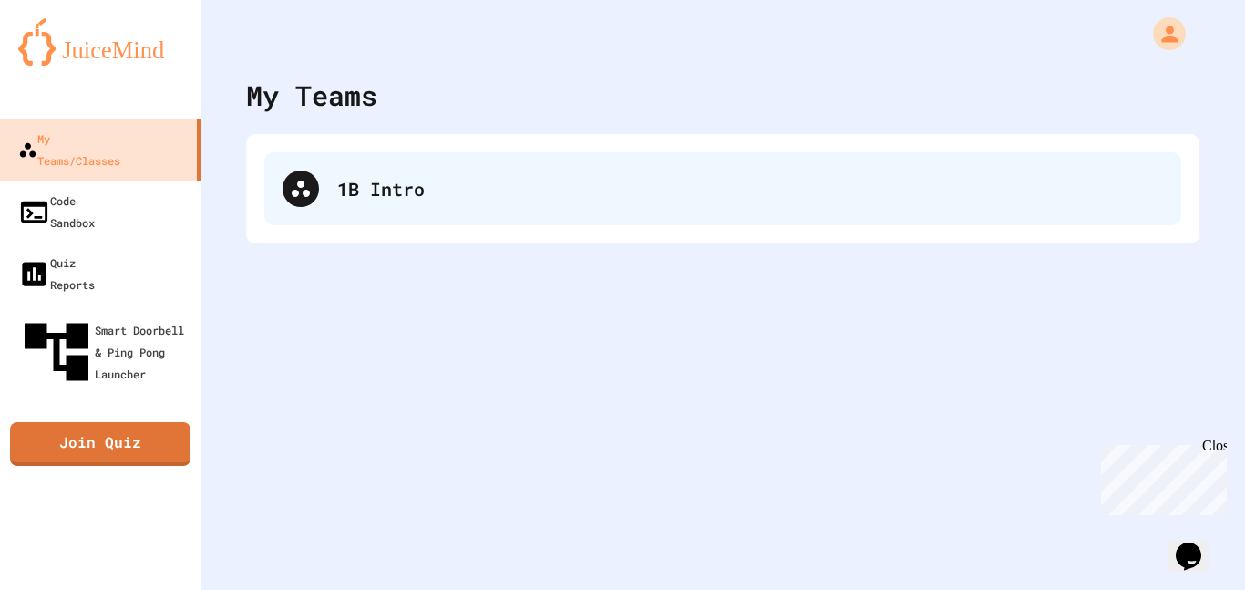 This screenshot has height=590, width=1245. I want to click on a: Join Quiz, so click(100, 444).